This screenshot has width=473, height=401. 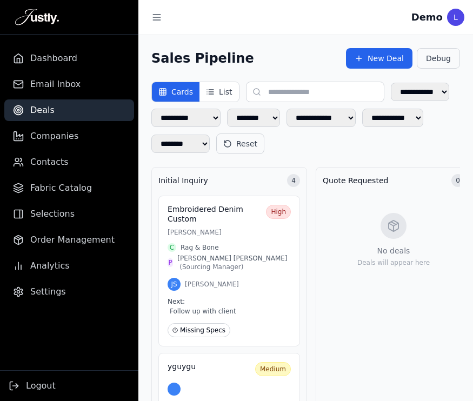 What do you see at coordinates (49, 162) in the screenshot?
I see `span: Contacts` at bounding box center [49, 162].